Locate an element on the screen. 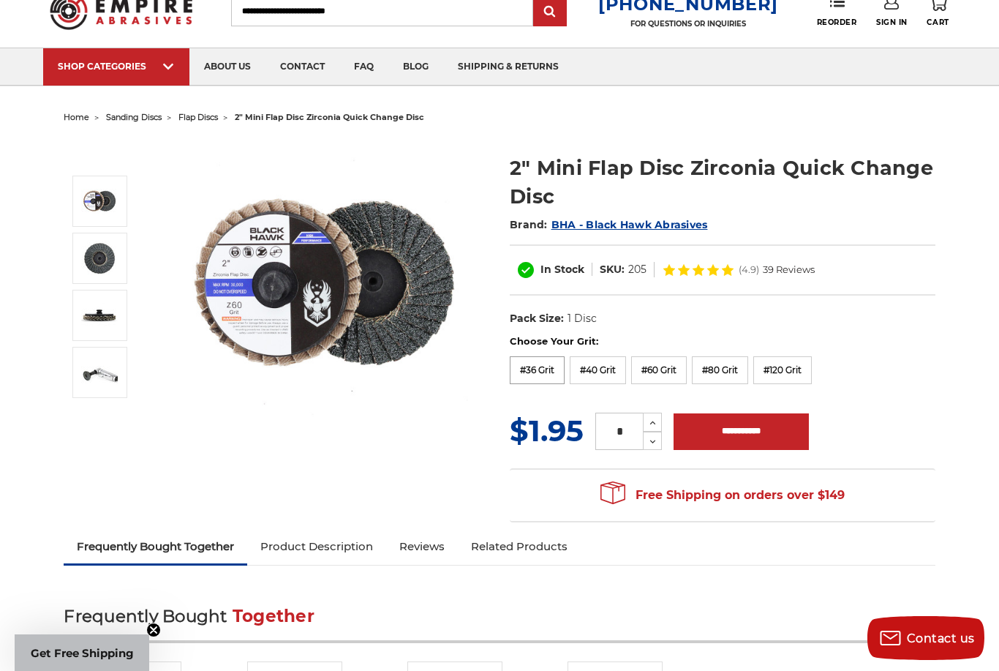 This screenshot has height=671, width=999. span: Together is located at coordinates (274, 616).